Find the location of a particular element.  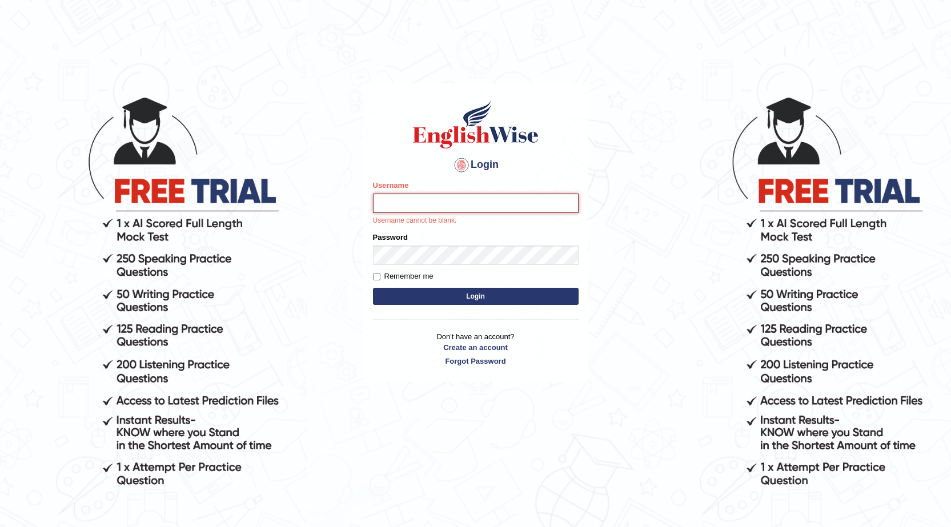

label: Remember me is located at coordinates (403, 276).